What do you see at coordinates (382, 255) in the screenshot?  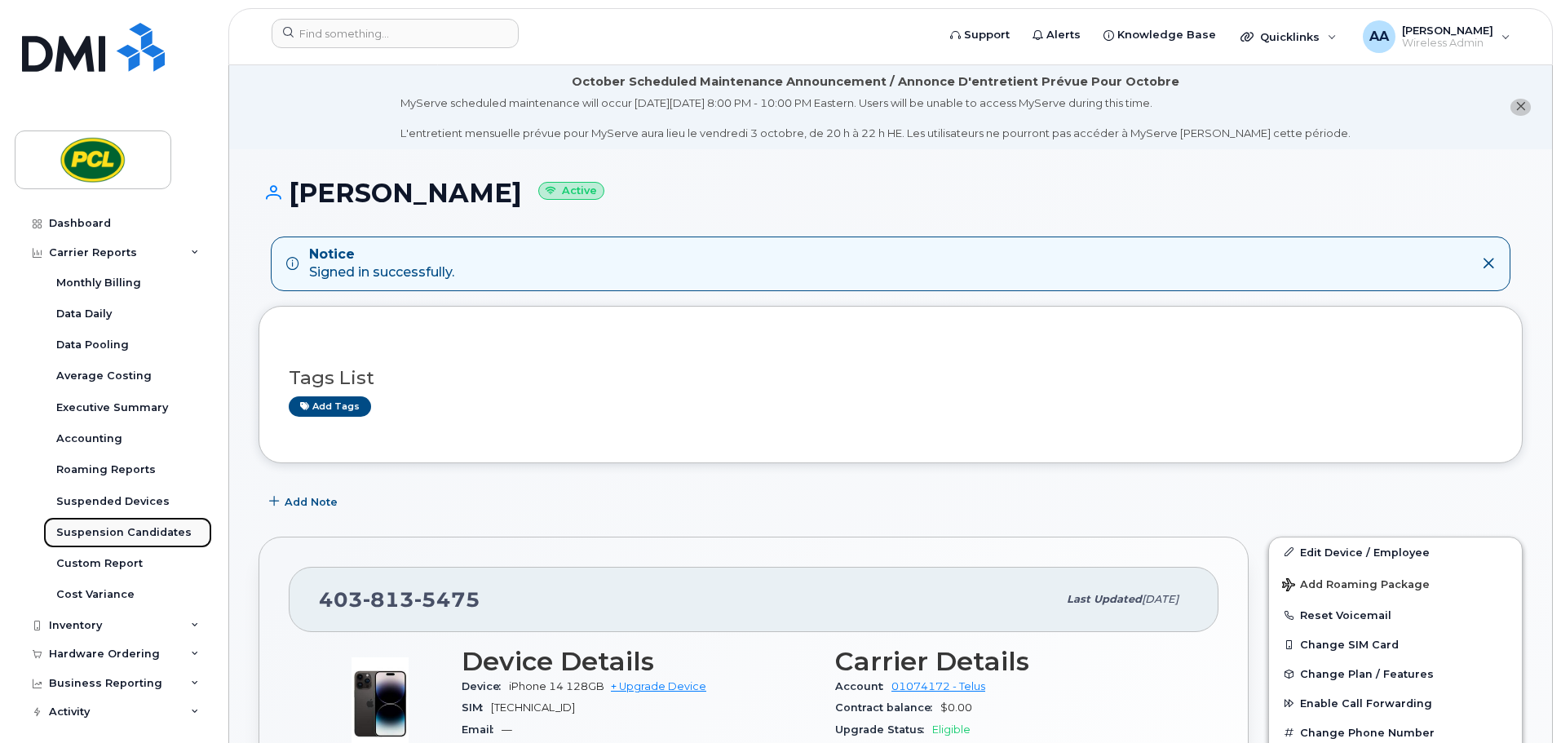 I see `strong: Notice` at bounding box center [382, 255].